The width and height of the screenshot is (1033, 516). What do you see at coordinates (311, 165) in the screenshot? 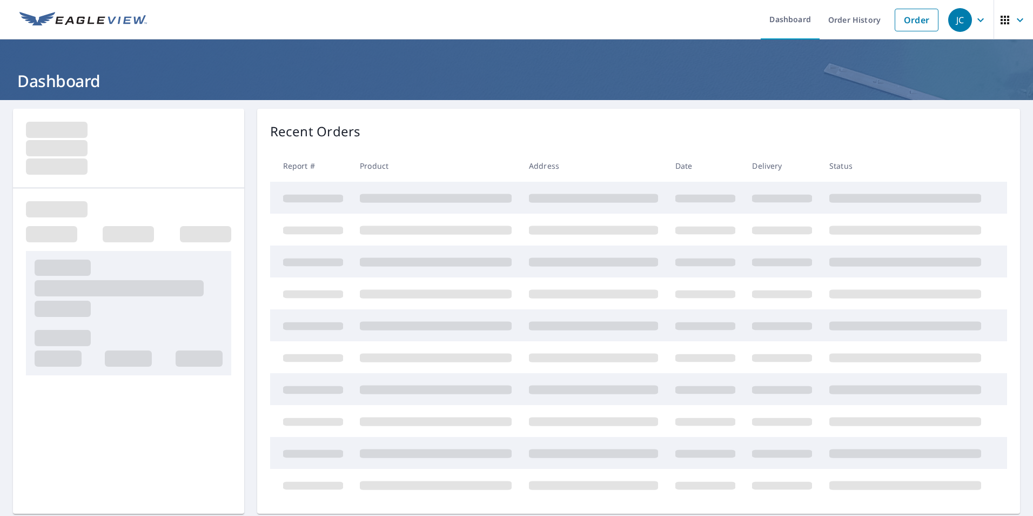
I see `th: Report #` at bounding box center [311, 165].